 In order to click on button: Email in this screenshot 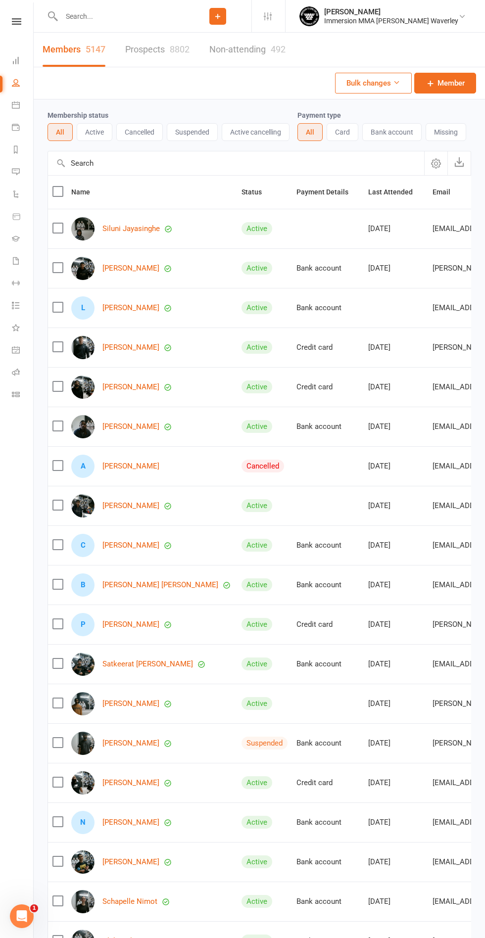, I will do `click(447, 192)`.